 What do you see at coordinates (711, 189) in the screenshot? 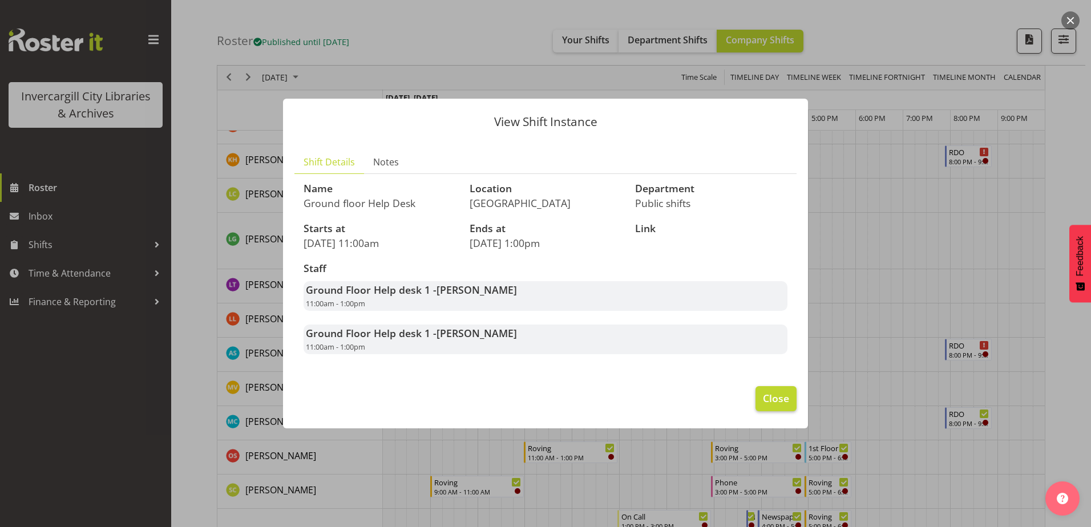
I see `h3: Department` at bounding box center [711, 189].